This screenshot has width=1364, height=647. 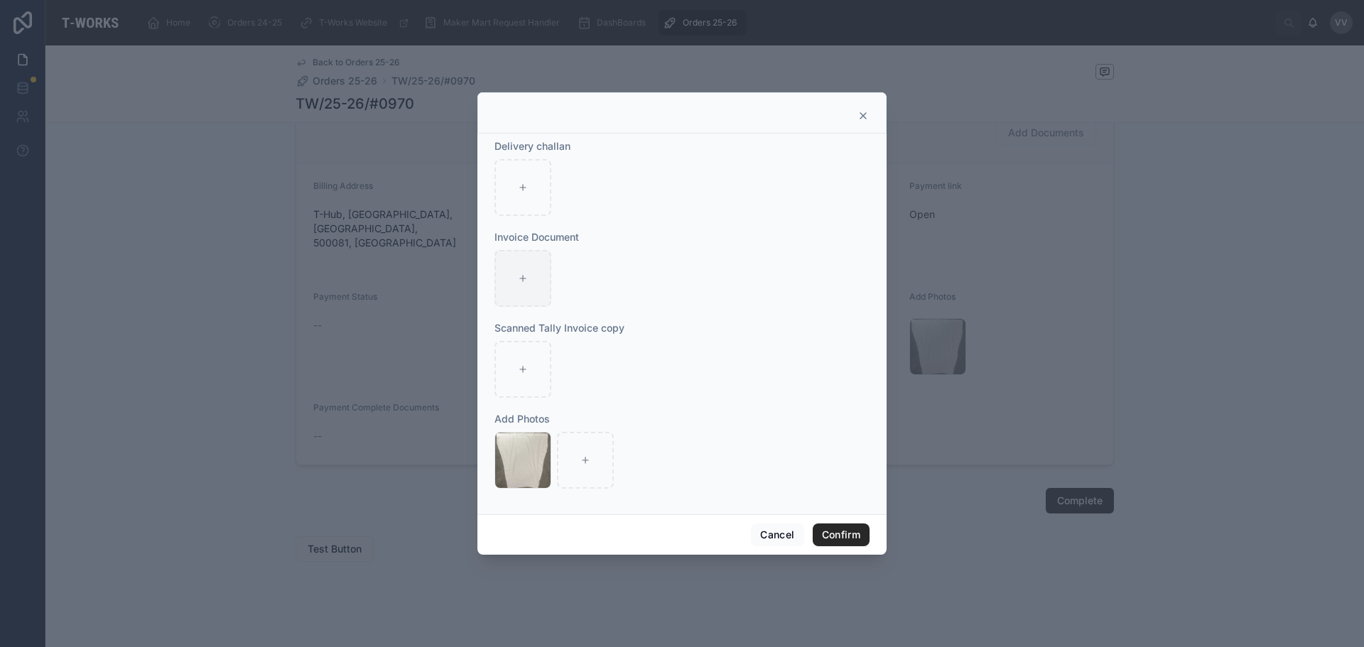 What do you see at coordinates (841, 535) in the screenshot?
I see `button: Confirm` at bounding box center [841, 535].